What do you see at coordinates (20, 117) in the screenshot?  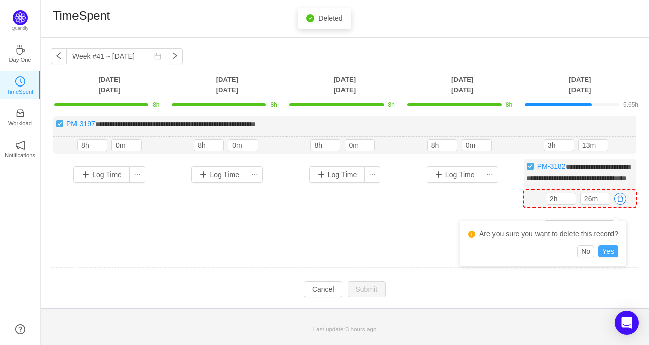 I see `a: icon: inboxWorkload` at bounding box center [20, 117].